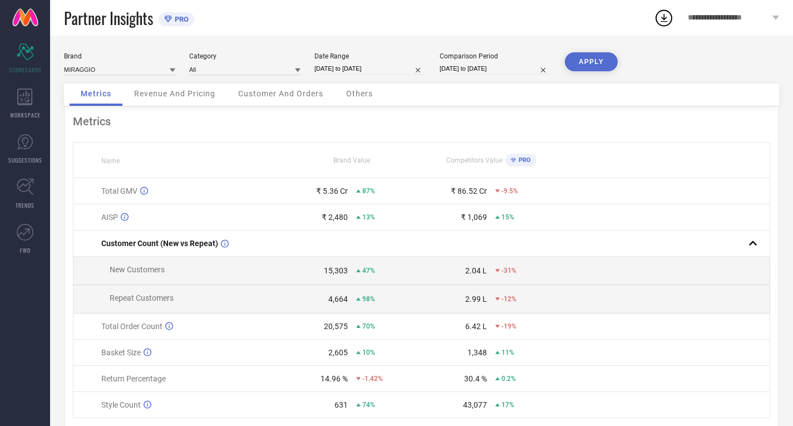 The height and width of the screenshot is (426, 793). I want to click on span: -19%, so click(508, 326).